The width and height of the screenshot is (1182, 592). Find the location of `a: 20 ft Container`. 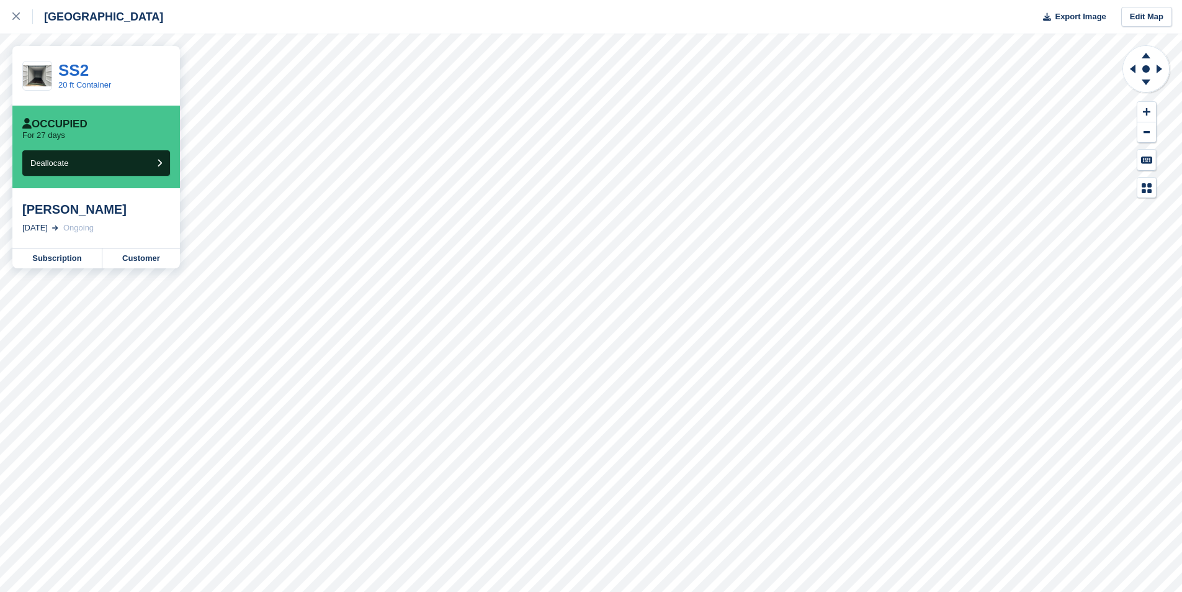

a: 20 ft Container is located at coordinates (84, 84).